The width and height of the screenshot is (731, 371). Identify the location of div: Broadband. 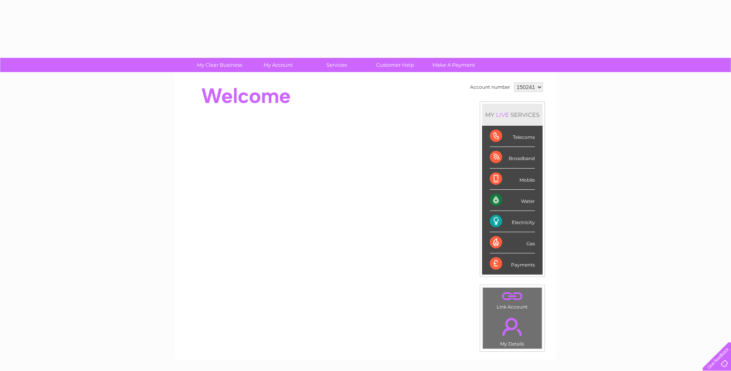
(512, 157).